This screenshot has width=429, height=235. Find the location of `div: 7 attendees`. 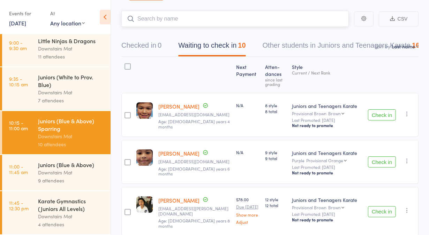

div: 7 attendees is located at coordinates (71, 100).